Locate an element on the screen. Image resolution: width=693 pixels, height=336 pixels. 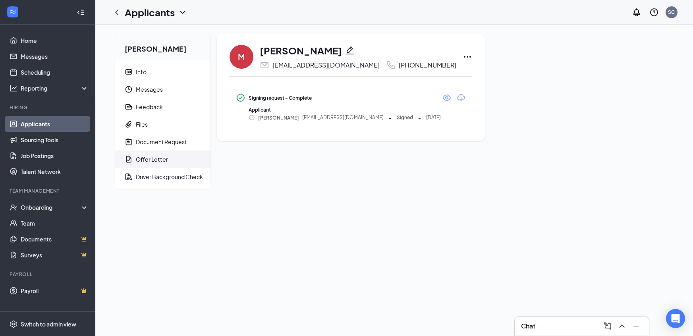
svg: Download is located at coordinates (461, 98).